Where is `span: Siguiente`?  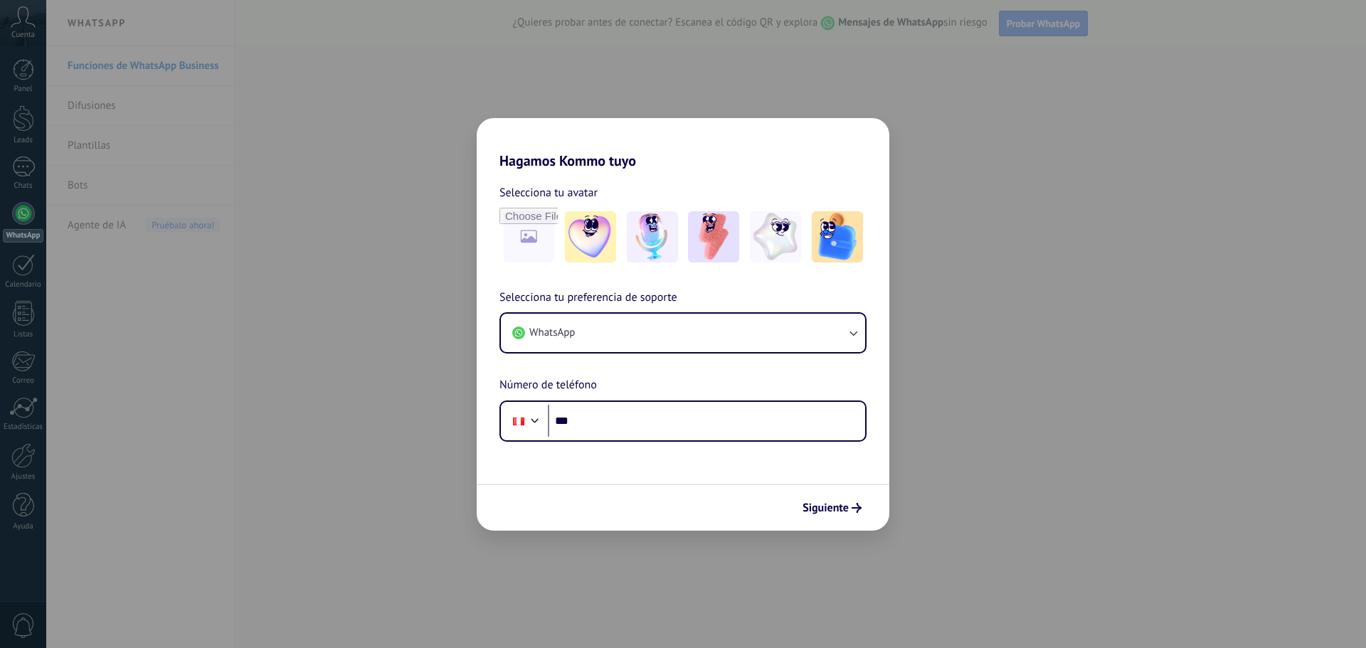
span: Siguiente is located at coordinates (825, 508).